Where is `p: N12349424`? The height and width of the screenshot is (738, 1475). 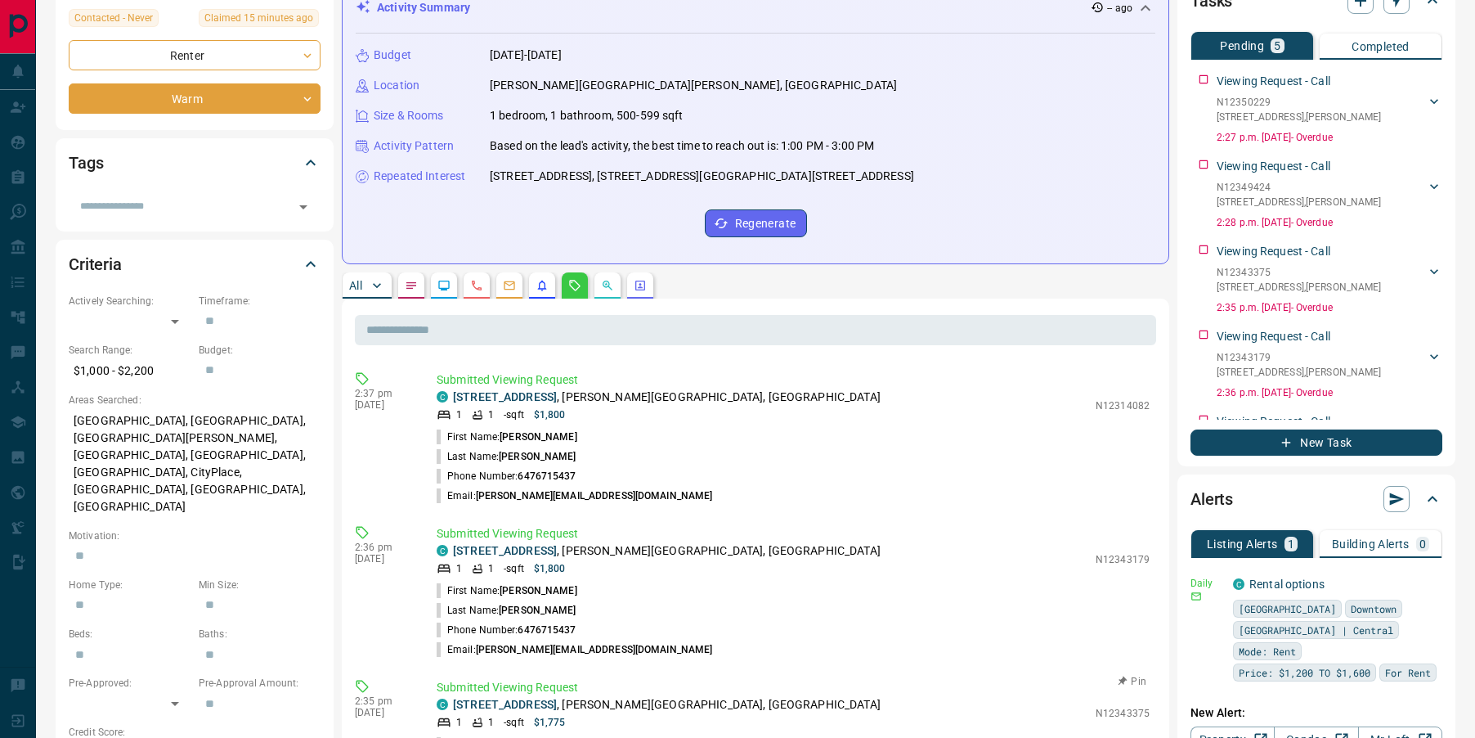
p: N12349424 is located at coordinates (1299, 187).